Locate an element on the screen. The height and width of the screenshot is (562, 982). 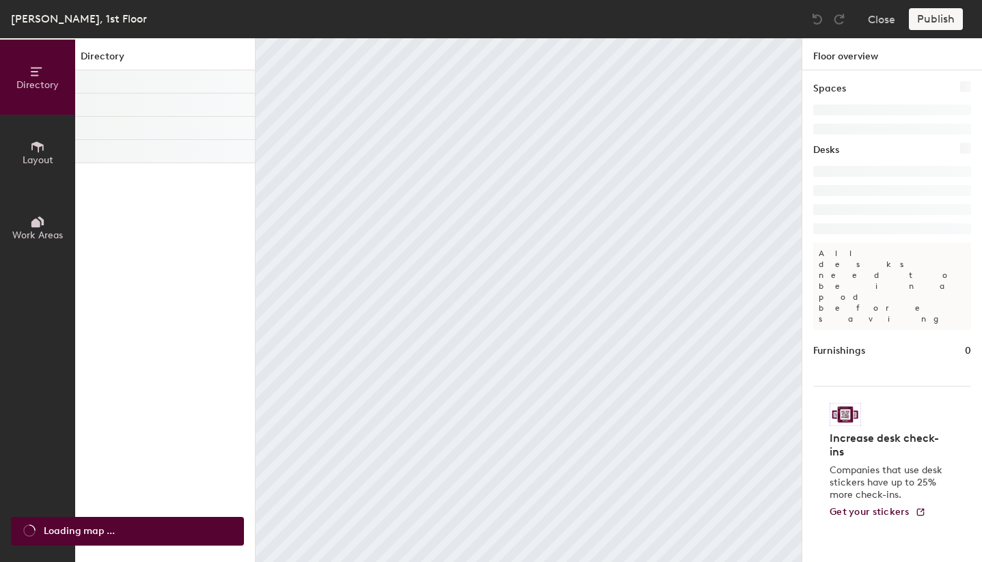
h1: 0 is located at coordinates (968, 351).